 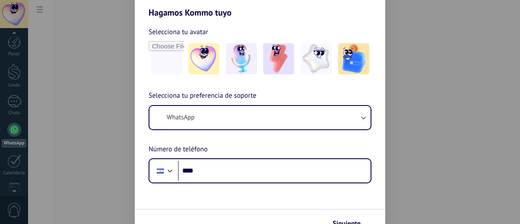 What do you see at coordinates (160, 171) in the screenshot?
I see `div: El Salvador: + 503` at bounding box center [160, 171].